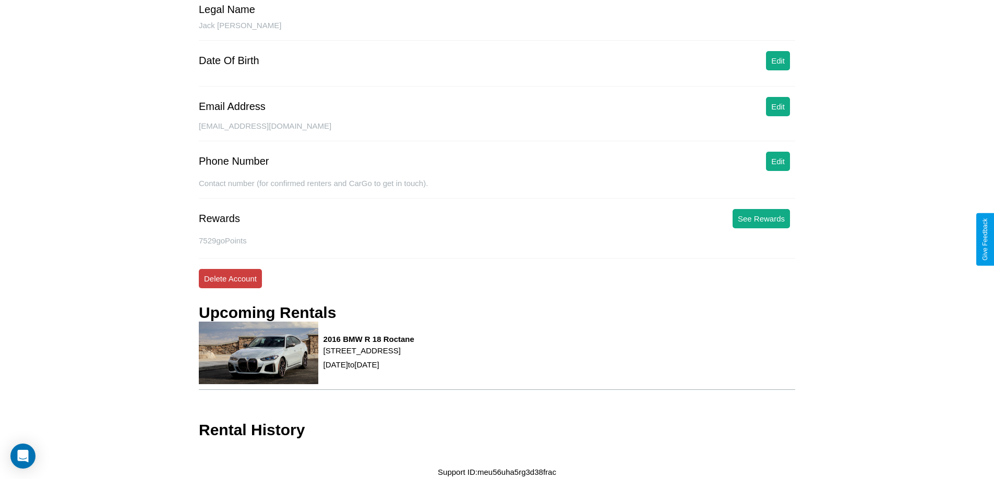  I want to click on div: Give Feedback, so click(985, 239).